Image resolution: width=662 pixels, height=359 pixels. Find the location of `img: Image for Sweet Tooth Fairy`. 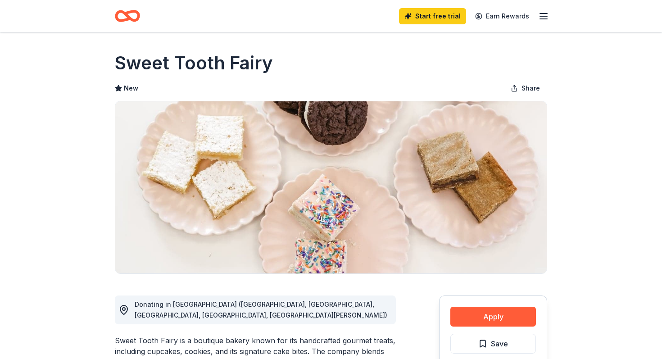

img: Image for Sweet Tooth Fairy is located at coordinates (331, 187).